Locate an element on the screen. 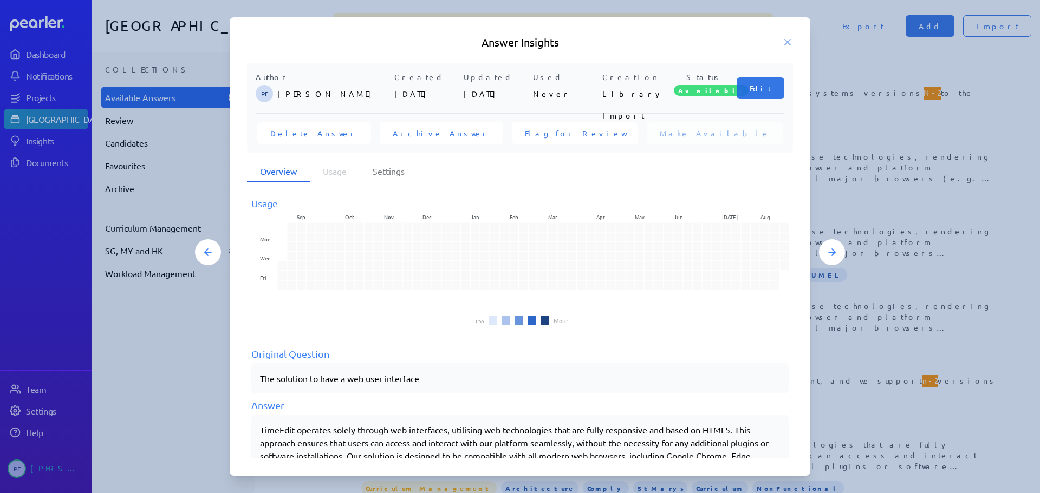 Image resolution: width=1040 pixels, height=493 pixels. p: Status is located at coordinates (704, 77).